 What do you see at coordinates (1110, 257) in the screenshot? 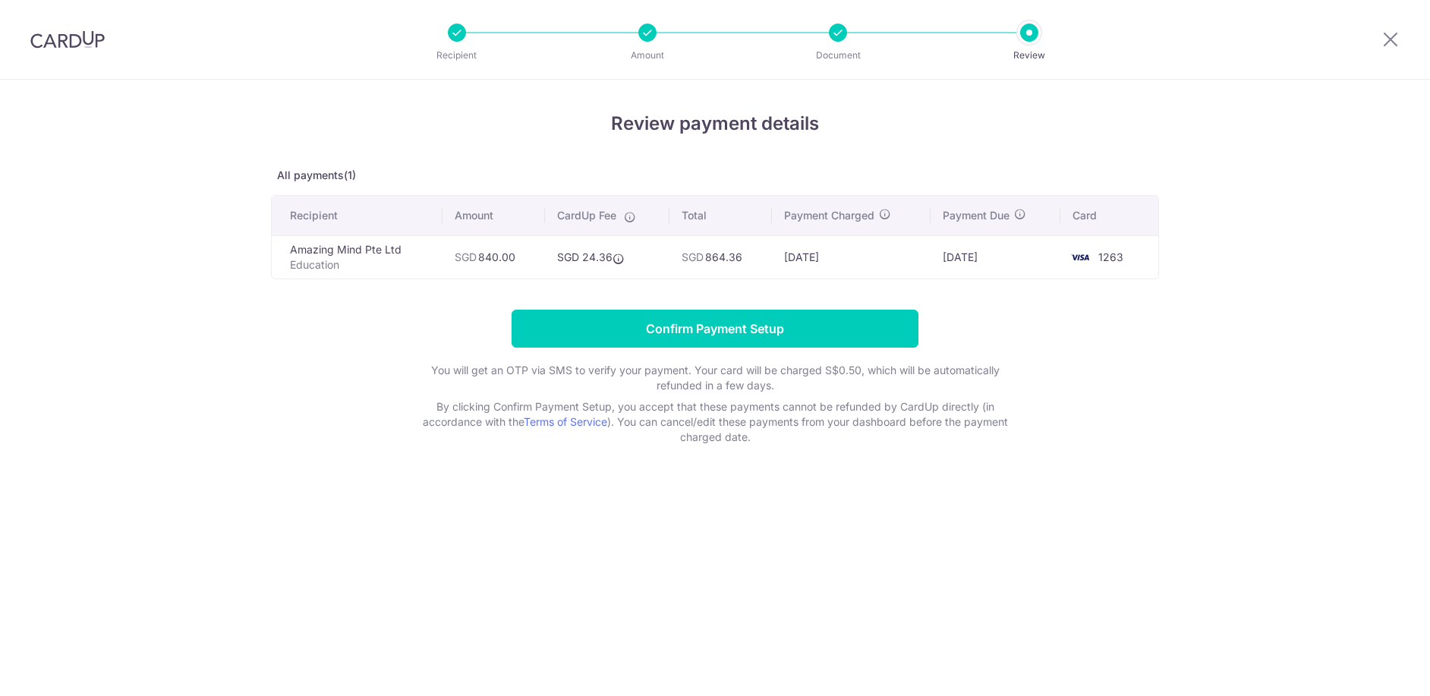
I see `span: 1263` at bounding box center [1110, 257].